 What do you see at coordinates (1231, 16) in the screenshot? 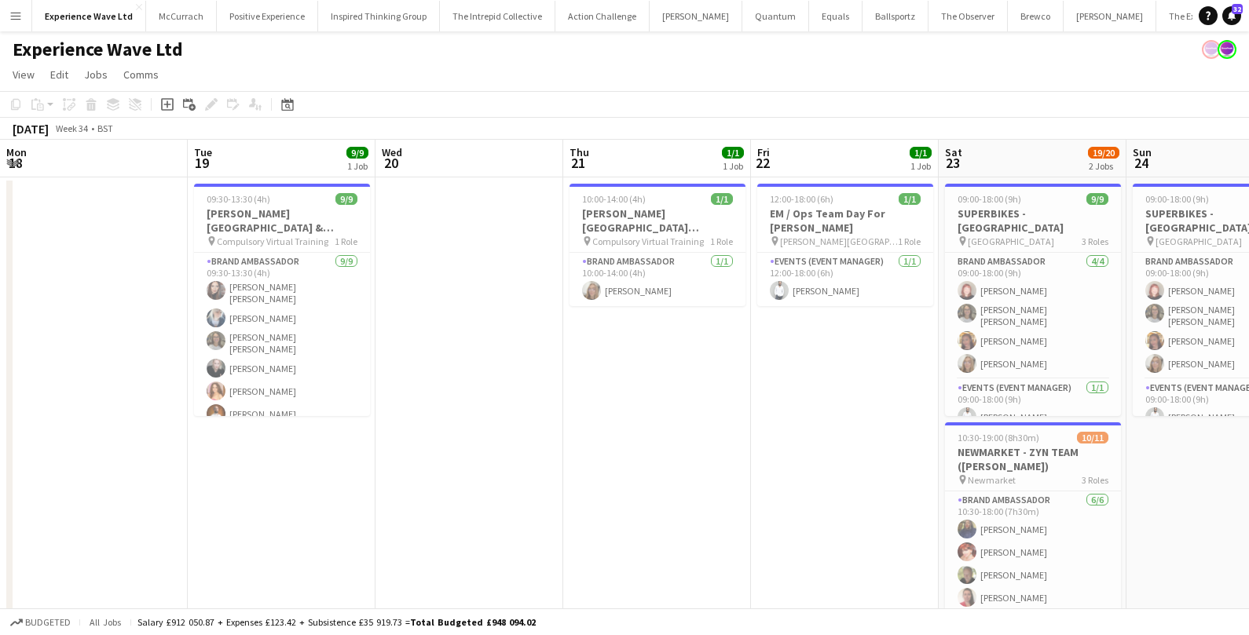
I see `a: 32` at bounding box center [1231, 16].